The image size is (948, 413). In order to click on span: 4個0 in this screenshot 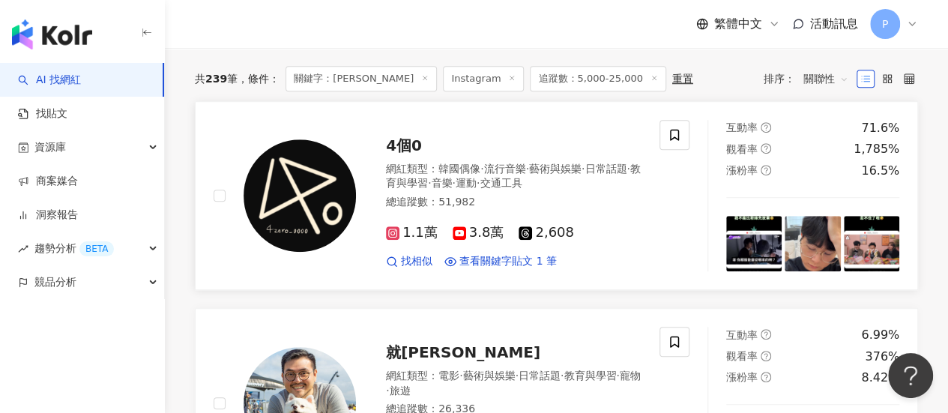, I will do `click(404, 145)`.